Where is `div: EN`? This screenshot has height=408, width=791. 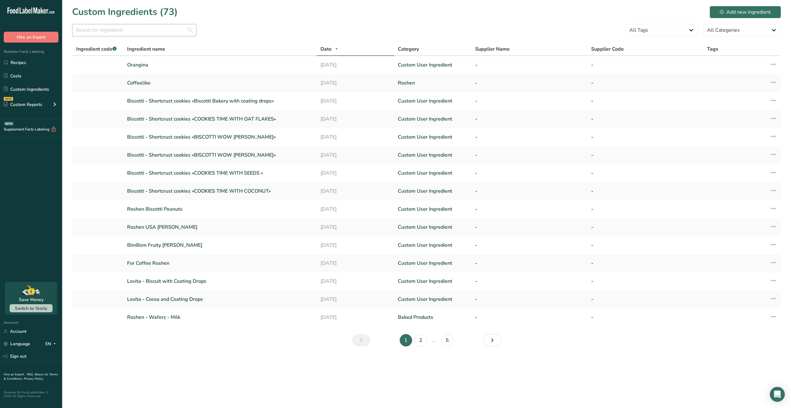 div: EN is located at coordinates (52, 344).